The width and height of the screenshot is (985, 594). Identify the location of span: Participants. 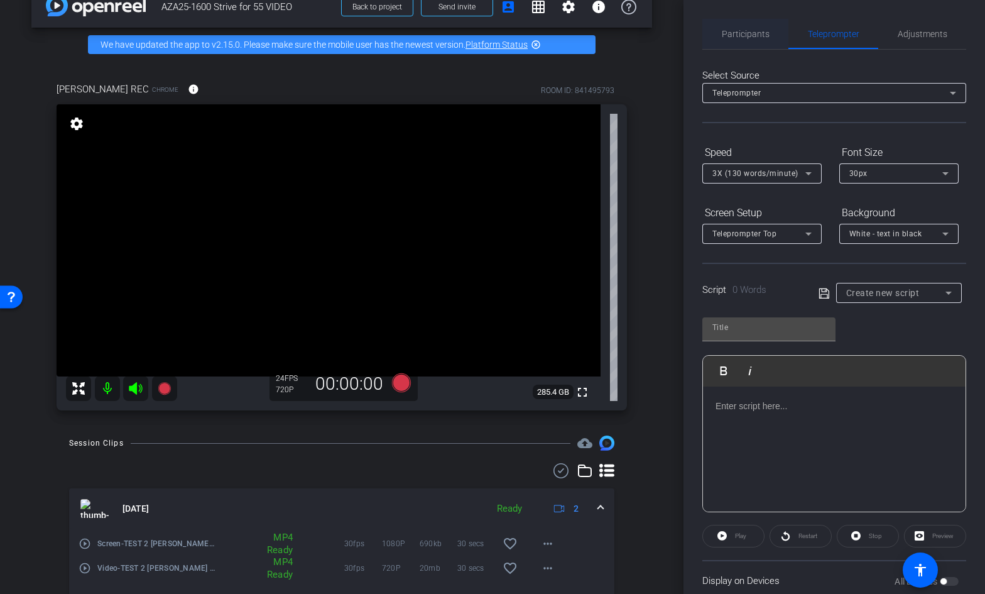
(746, 34).